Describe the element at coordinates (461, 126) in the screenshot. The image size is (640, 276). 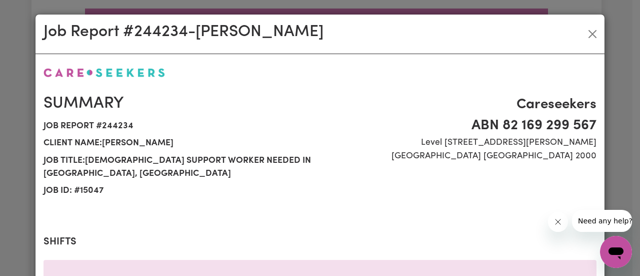
I see `span: ABN 82 169 299 567` at that location.